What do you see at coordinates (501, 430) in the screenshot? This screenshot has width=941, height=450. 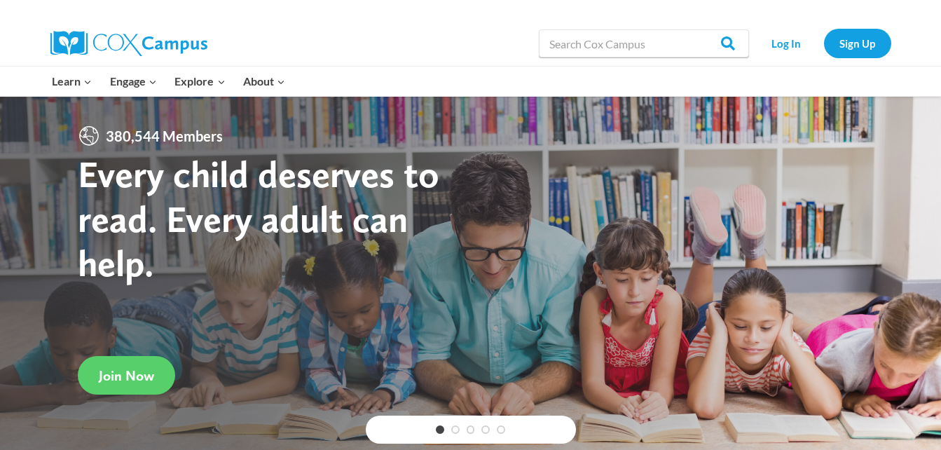 I see `a: 5` at bounding box center [501, 430].